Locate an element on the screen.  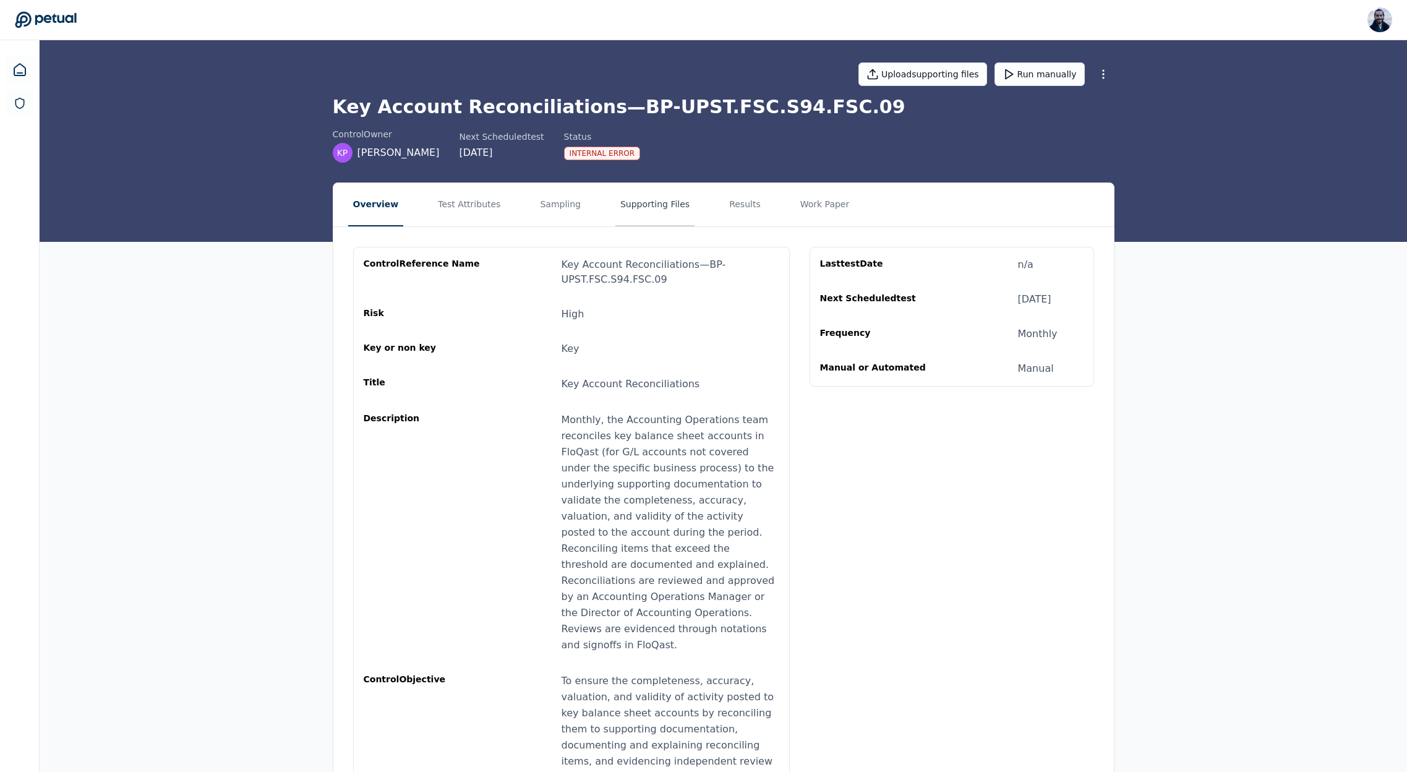
div: Internal Error is located at coordinates (602, 153).